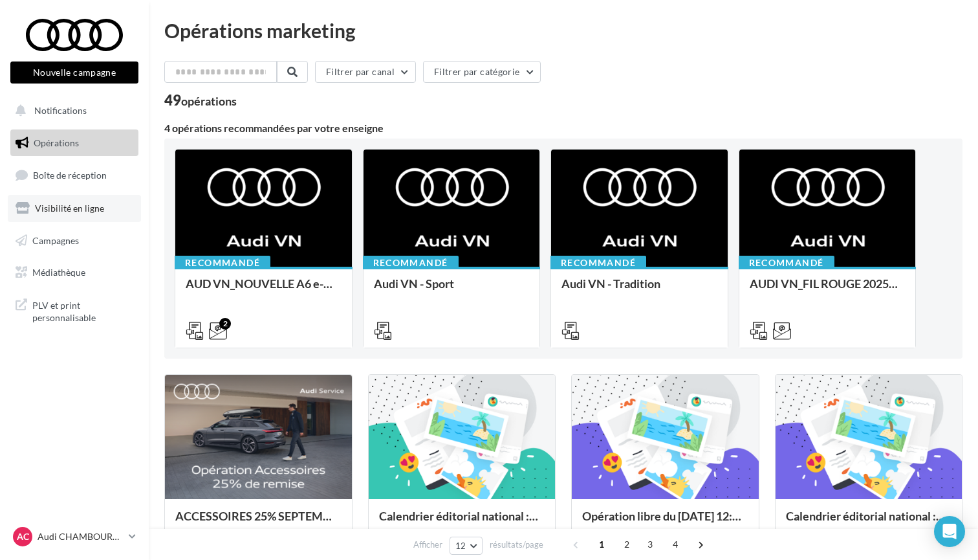  What do you see at coordinates (74, 175) in the screenshot?
I see `a: Boîte de réception` at bounding box center [74, 175].